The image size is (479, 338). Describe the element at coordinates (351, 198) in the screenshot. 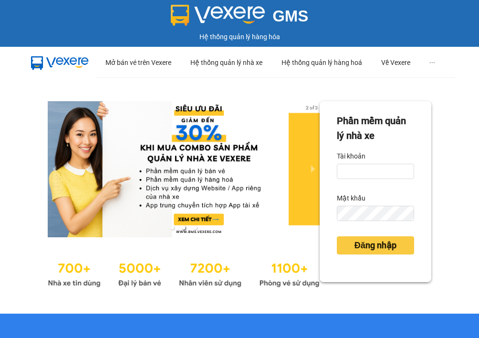

I see `label: Mật khẩu` at that location.